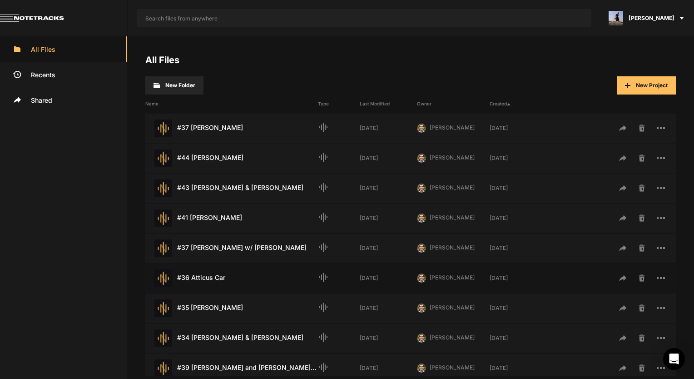 This screenshot has width=694, height=379. I want to click on div: Last Modified, so click(388, 104).